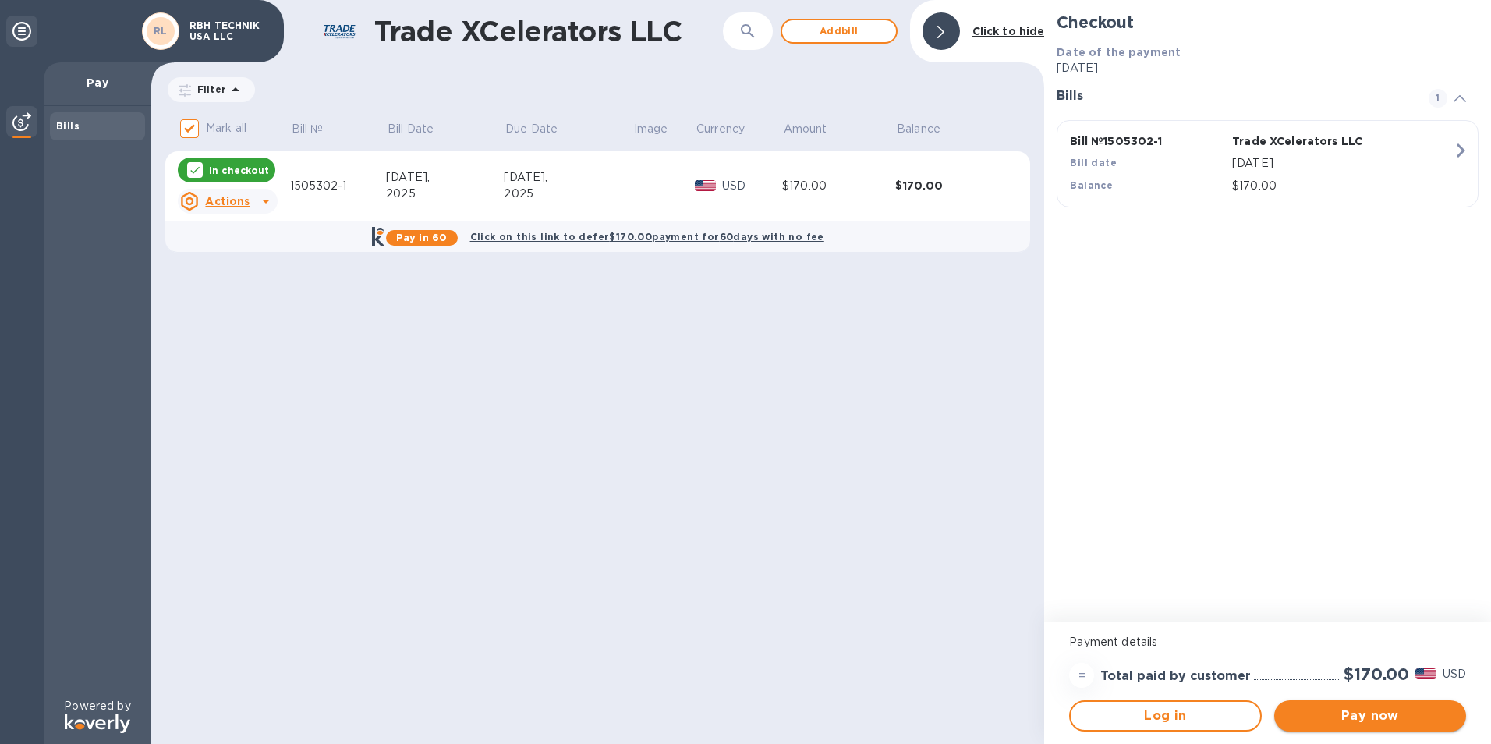 The height and width of the screenshot is (744, 1491). I want to click on p: Due Date, so click(531, 129).